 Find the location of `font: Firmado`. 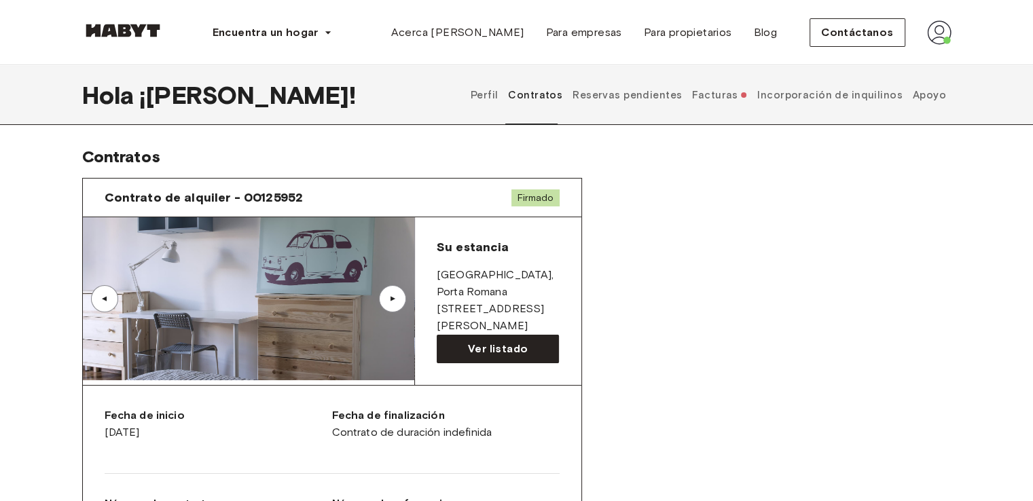

font: Firmado is located at coordinates (535, 198).